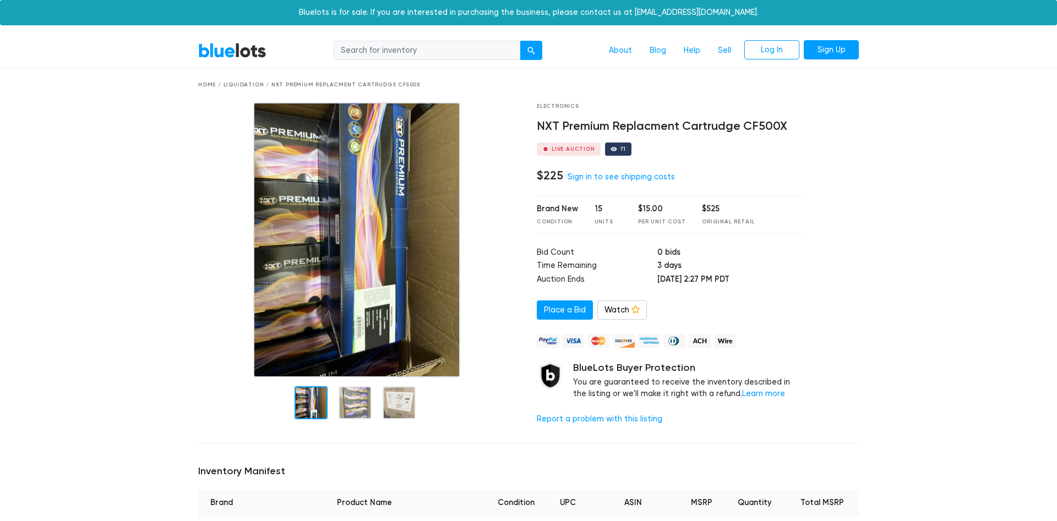  I want to click on div: Live Auction, so click(573, 149).